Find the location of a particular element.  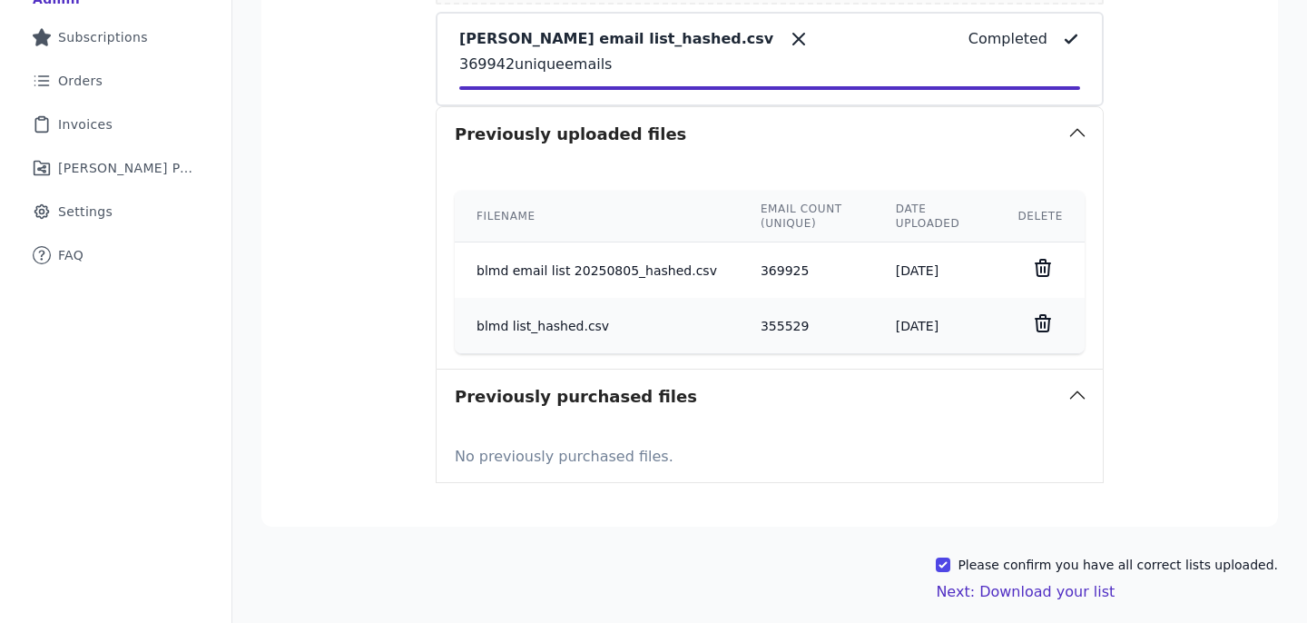

a: Orders is located at coordinates (115, 81).